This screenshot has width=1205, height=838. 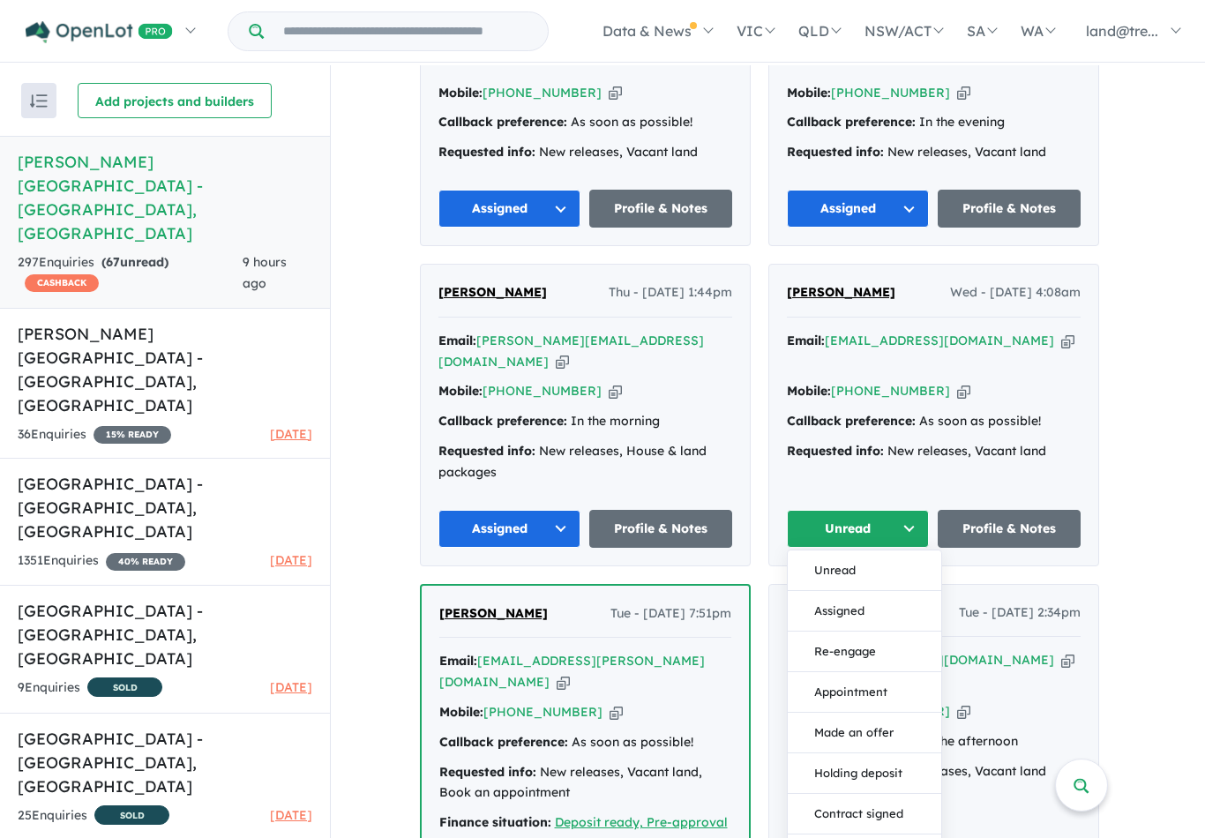 What do you see at coordinates (146, 562) in the screenshot?
I see `span: 40 % READY` at bounding box center [146, 562].